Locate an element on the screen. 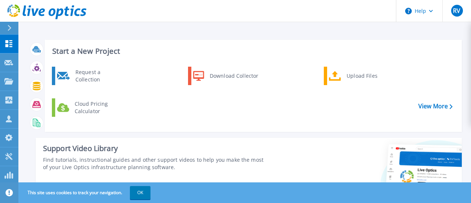 This screenshot has width=471, height=203. div: Support Video Library is located at coordinates (154, 148).